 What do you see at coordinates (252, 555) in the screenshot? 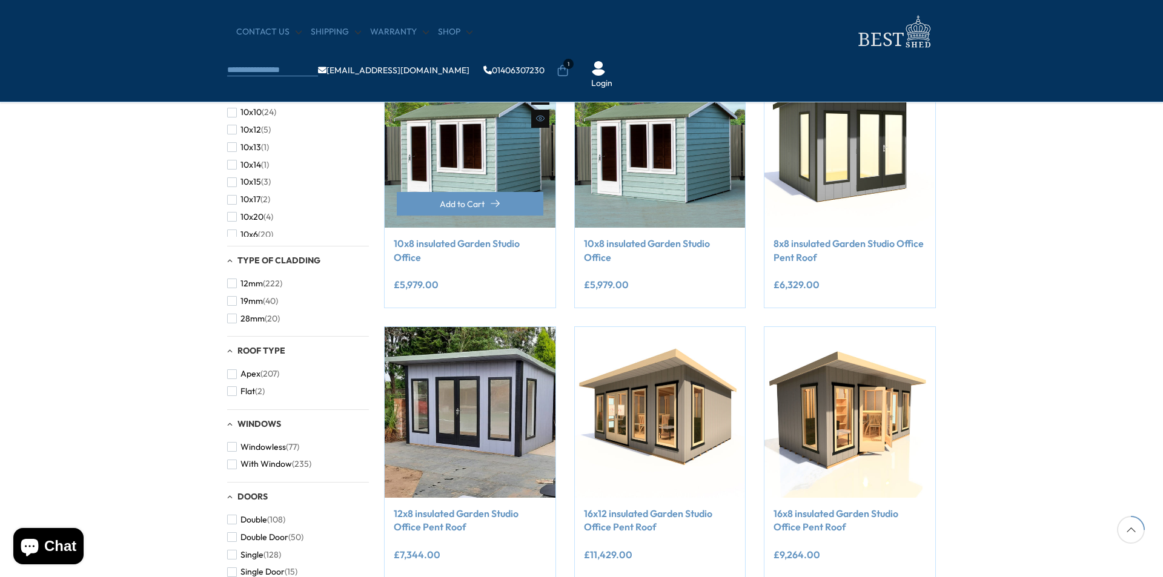
I see `span: Single` at bounding box center [252, 555].